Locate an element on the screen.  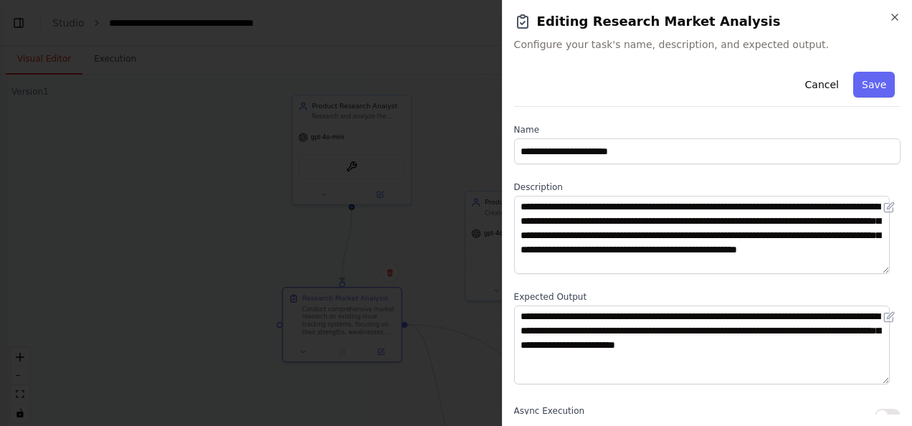
span: Async Execution is located at coordinates (549, 411).